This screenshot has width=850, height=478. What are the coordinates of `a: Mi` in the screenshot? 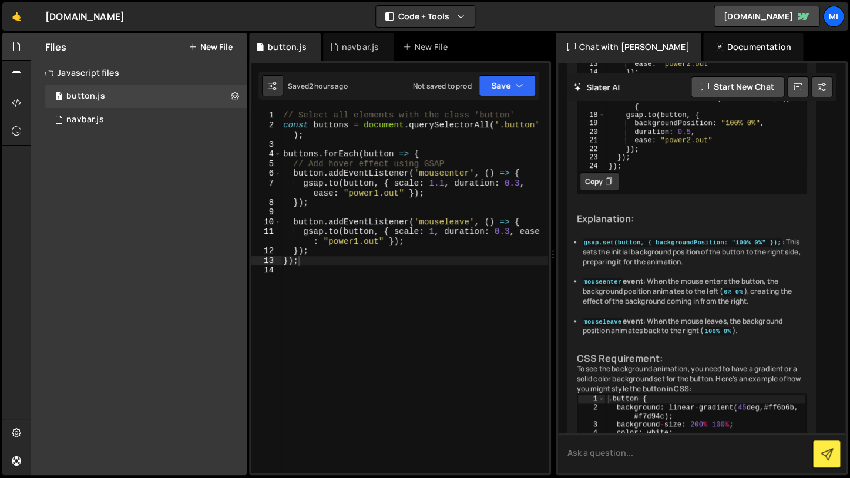 It's located at (833, 16).